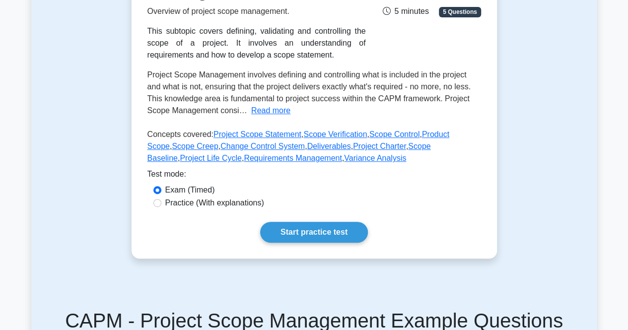 The width and height of the screenshot is (628, 330). Describe the element at coordinates (256, 11) in the screenshot. I see `p: Overview of project scope management.` at that location.